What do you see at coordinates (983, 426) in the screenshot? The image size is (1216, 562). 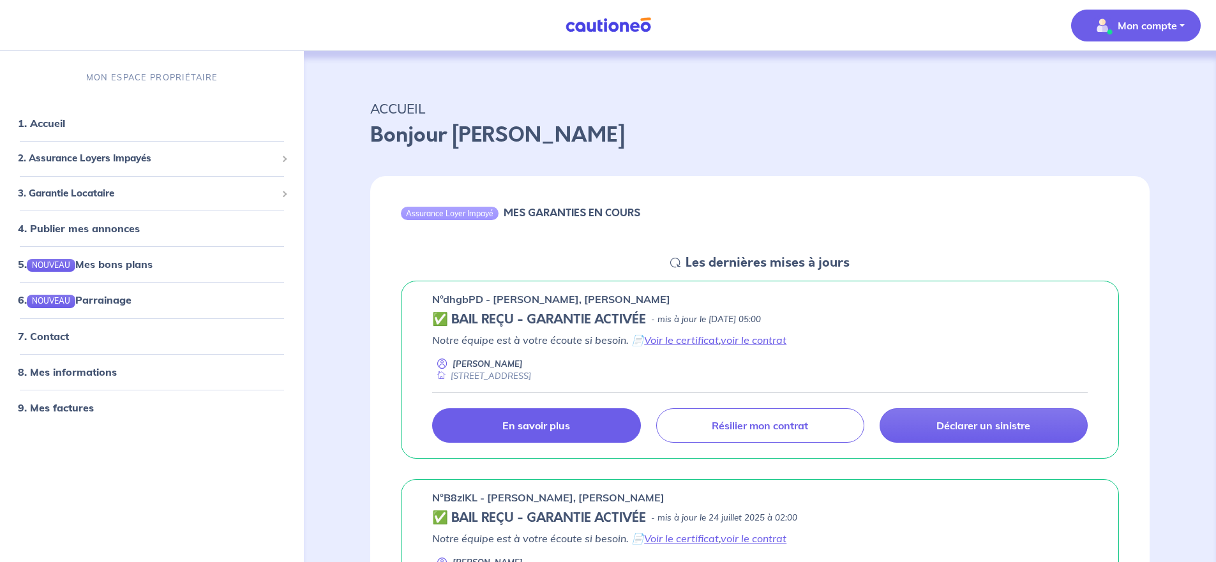 I see `p: Déclarer un sinistre` at bounding box center [983, 426].